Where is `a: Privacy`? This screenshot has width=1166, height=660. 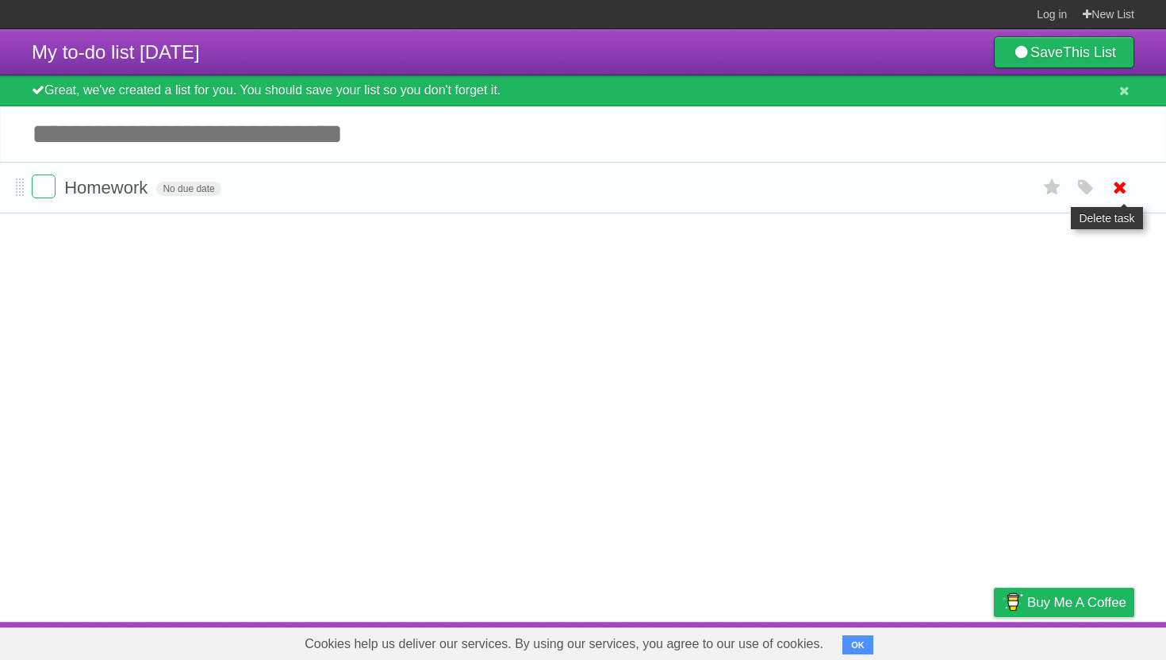
a: Privacy is located at coordinates (994, 641).